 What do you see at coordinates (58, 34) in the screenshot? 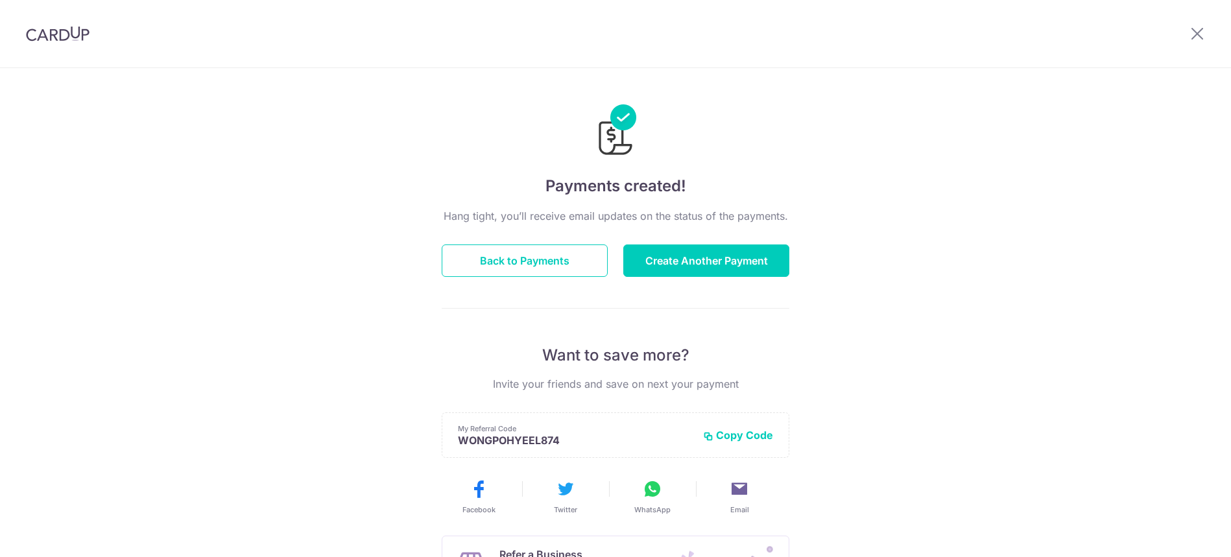
I see `img: CardUp` at bounding box center [58, 34].